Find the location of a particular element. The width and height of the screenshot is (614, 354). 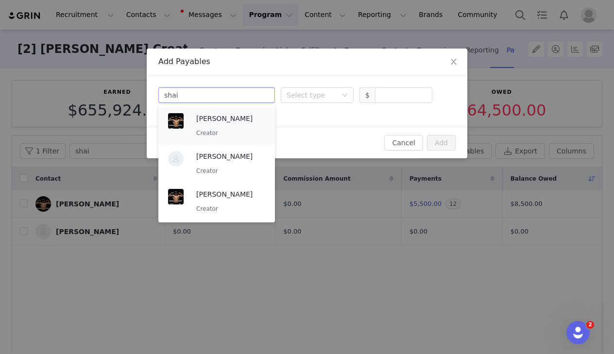

span: 2 is located at coordinates (590, 325).